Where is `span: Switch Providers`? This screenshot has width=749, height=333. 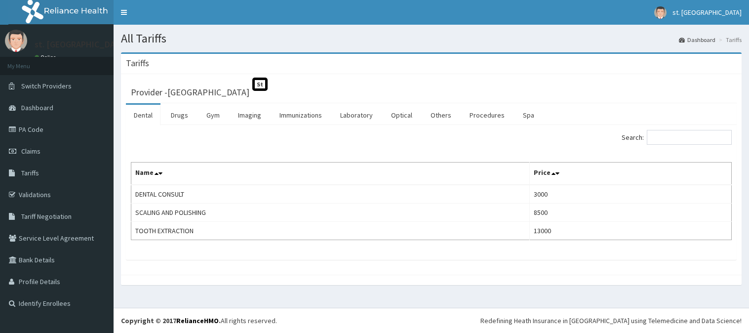 span: Switch Providers is located at coordinates (46, 86).